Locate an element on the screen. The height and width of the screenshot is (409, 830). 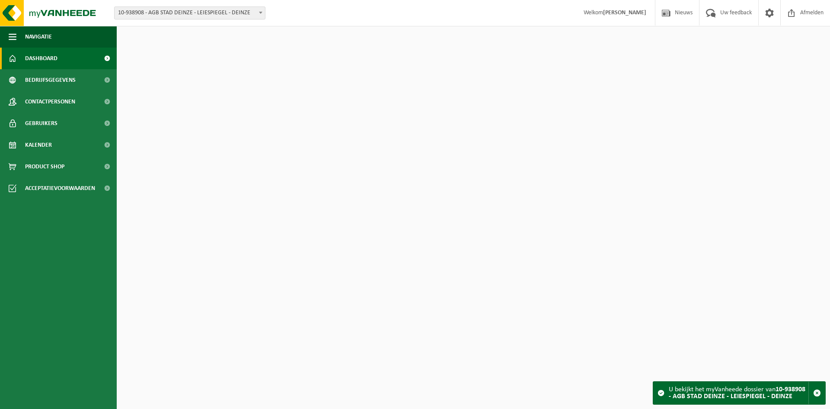
strong: 10-938908 - AGB STAD DEINZE - LEIESPIEGEL - DEINZE is located at coordinates (737, 393).